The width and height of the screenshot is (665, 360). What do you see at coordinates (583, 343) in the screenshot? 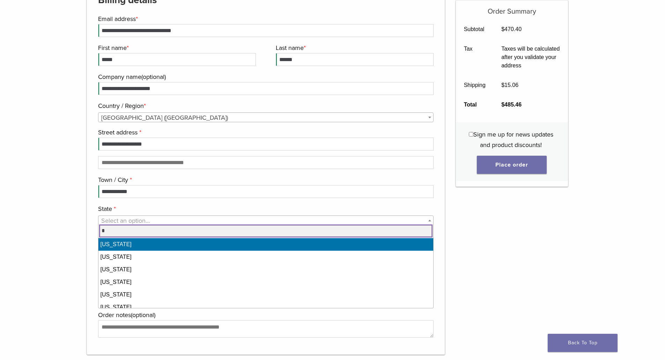
I see `a: Back To Top` at bounding box center [583, 343].